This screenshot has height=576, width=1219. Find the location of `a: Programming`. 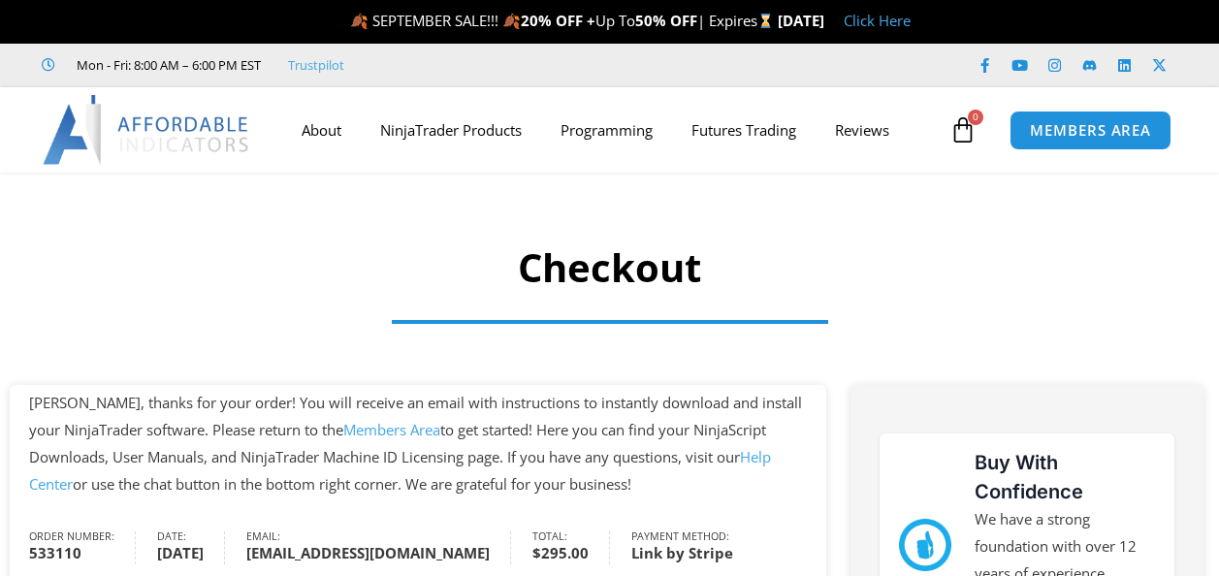

a: Programming is located at coordinates (606, 130).